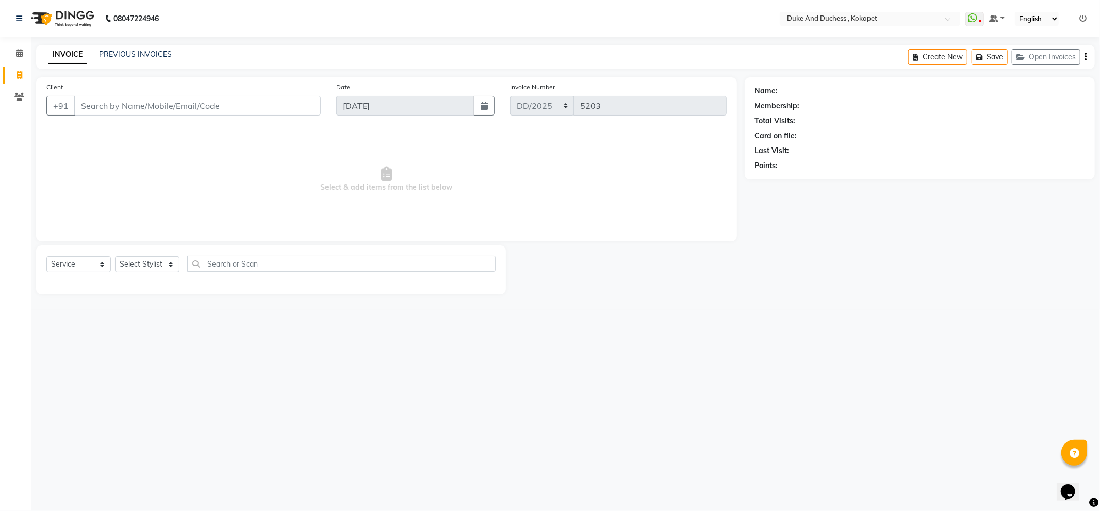 Image resolution: width=1100 pixels, height=511 pixels. What do you see at coordinates (772, 151) in the screenshot?
I see `div: Last Visit:` at bounding box center [772, 151].